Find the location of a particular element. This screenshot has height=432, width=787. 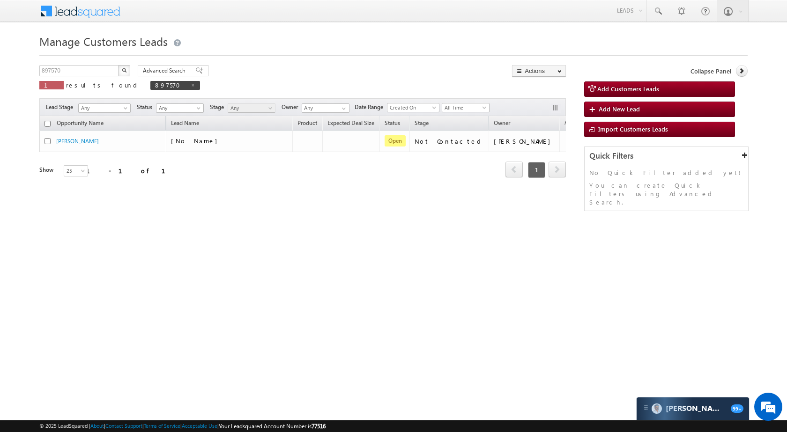

span: results found is located at coordinates (103, 85).